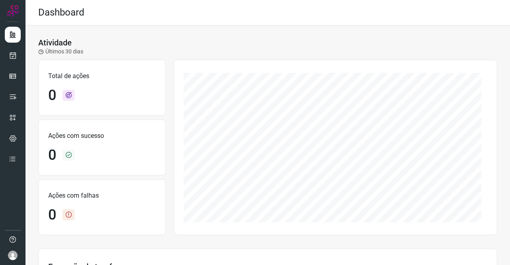 The width and height of the screenshot is (510, 265). Describe the element at coordinates (61, 12) in the screenshot. I see `h2: Dashboard` at that location.